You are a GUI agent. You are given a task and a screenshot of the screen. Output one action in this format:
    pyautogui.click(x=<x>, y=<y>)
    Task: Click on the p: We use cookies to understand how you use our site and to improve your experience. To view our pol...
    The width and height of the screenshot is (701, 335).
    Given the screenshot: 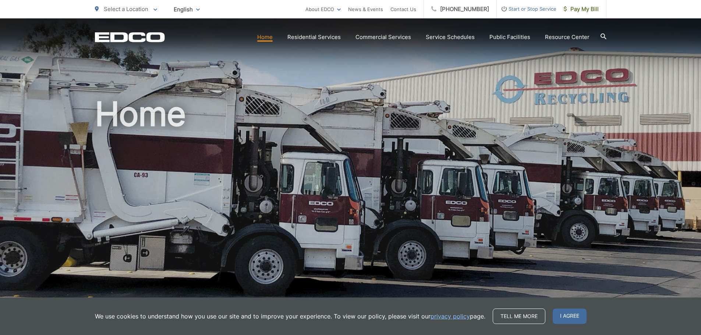 What is the action you would take?
    pyautogui.click(x=290, y=317)
    